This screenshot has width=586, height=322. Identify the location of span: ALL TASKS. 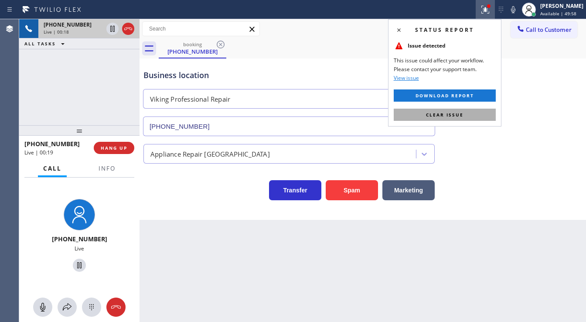
(40, 44).